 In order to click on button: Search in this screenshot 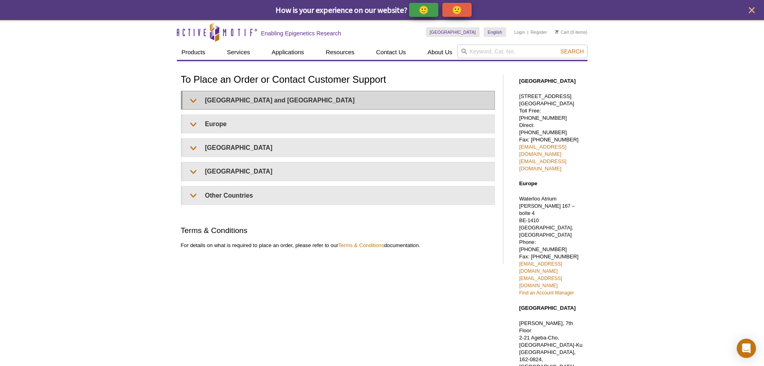, I will do `click(572, 51)`.